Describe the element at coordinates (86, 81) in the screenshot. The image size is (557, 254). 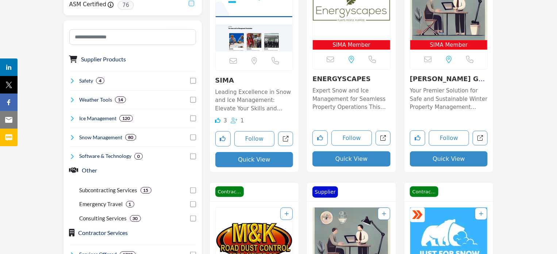
I see `h4: Safety: Safety refers to the measures, practices, and protocols implemented to protect individual...` at that location.